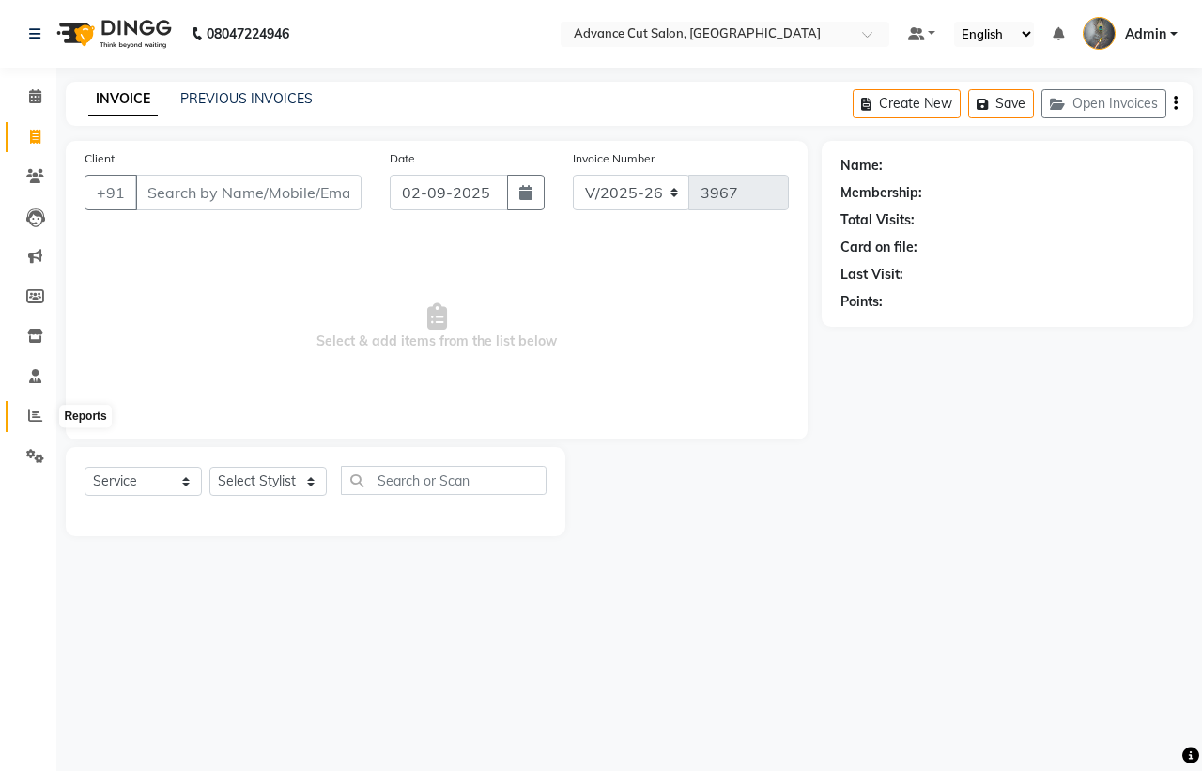  Describe the element at coordinates (881, 193) in the screenshot. I see `div: Membership:` at that location.